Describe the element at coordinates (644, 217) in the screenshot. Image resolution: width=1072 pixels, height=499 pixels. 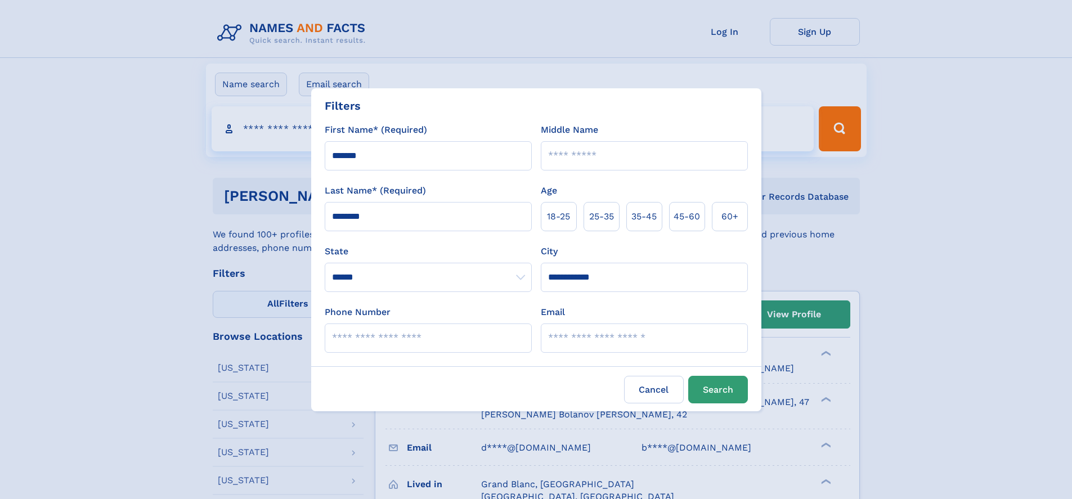
I see `span: 35‑45` at that location.